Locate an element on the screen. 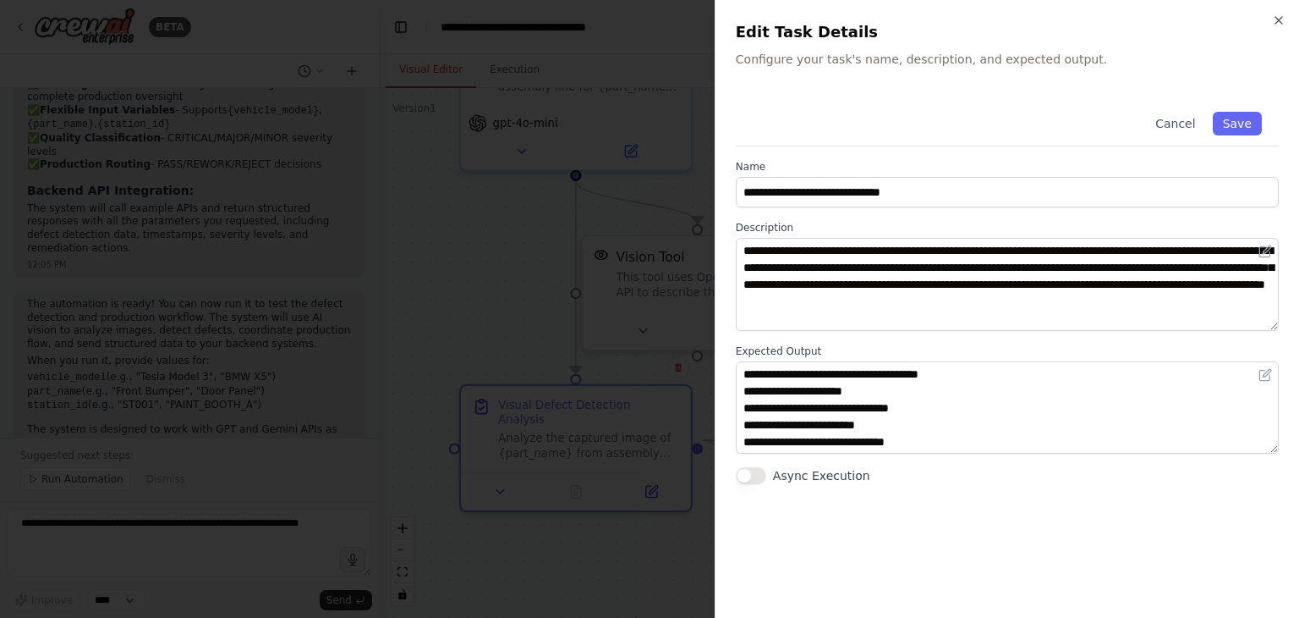  h2: Edit Task Details is located at coordinates (1007, 32).